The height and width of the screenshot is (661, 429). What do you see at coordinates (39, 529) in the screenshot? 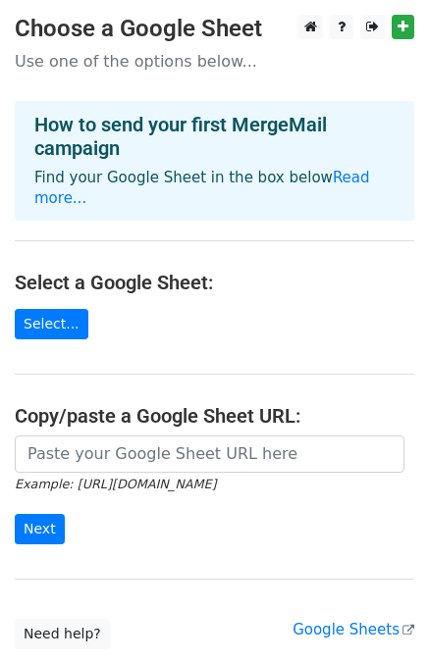
I see `input: Next` at bounding box center [39, 529].